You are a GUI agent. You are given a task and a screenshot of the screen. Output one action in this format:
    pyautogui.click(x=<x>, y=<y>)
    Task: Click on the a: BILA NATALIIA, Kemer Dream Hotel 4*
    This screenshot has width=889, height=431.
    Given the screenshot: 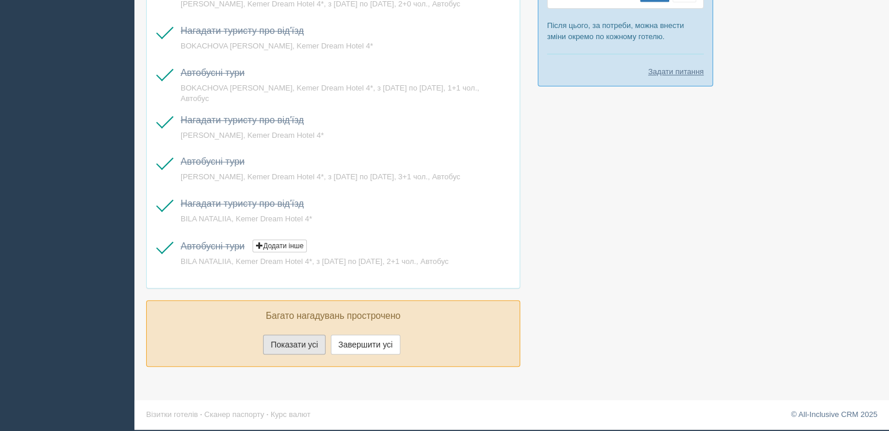 What is the action you would take?
    pyautogui.click(x=246, y=219)
    